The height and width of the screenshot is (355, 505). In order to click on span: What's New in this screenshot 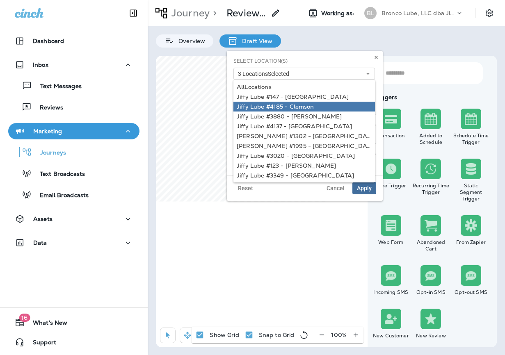, I will do `click(46, 324)`.